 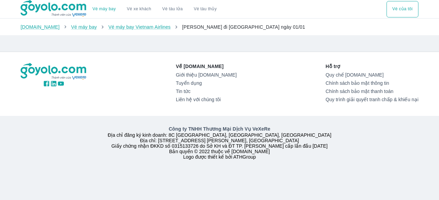 I want to click on button: Vé của tôi, so click(x=402, y=9).